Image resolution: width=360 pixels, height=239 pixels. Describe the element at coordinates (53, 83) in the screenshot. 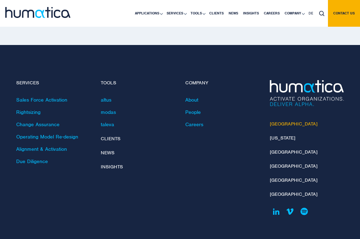

I see `h4: Services` at that location.